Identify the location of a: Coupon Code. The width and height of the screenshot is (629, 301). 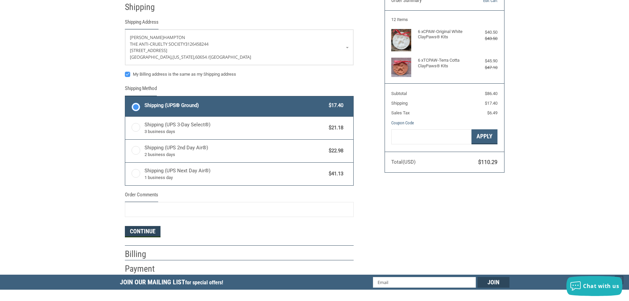
(403, 123).